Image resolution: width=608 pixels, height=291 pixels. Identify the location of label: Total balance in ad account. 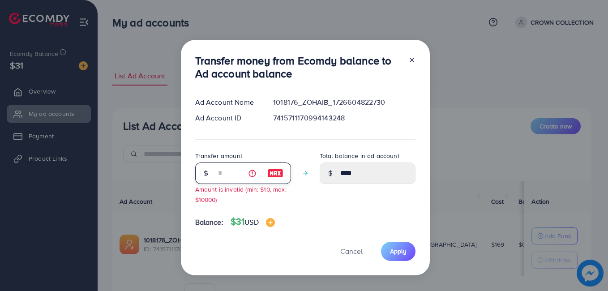
(360, 156).